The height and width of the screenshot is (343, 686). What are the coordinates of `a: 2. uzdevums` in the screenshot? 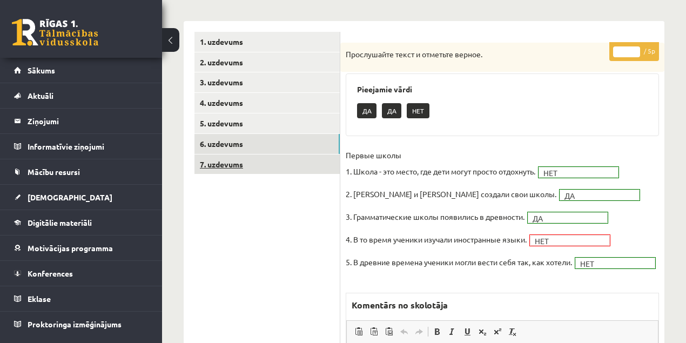 It's located at (267, 62).